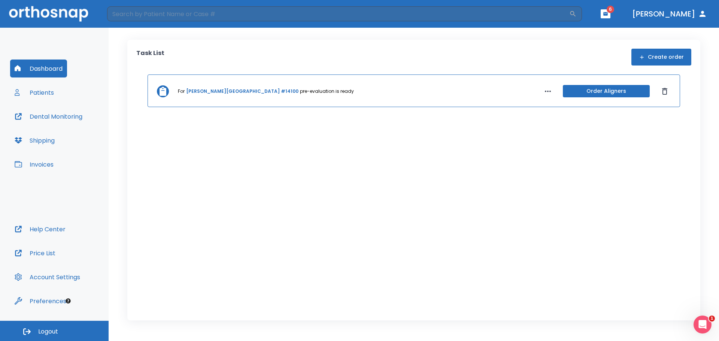 The height and width of the screenshot is (341, 719). What do you see at coordinates (40, 229) in the screenshot?
I see `a: Help Center` at bounding box center [40, 229].